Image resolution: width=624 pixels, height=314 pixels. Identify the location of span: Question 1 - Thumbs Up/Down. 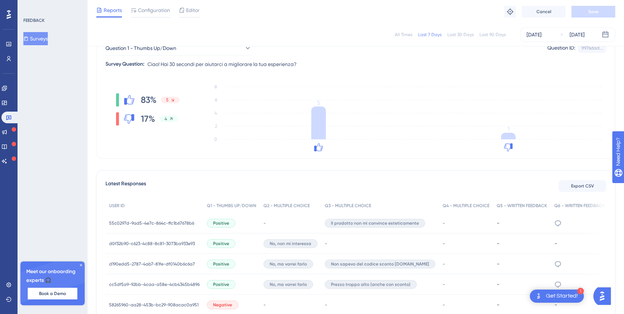
(141, 48).